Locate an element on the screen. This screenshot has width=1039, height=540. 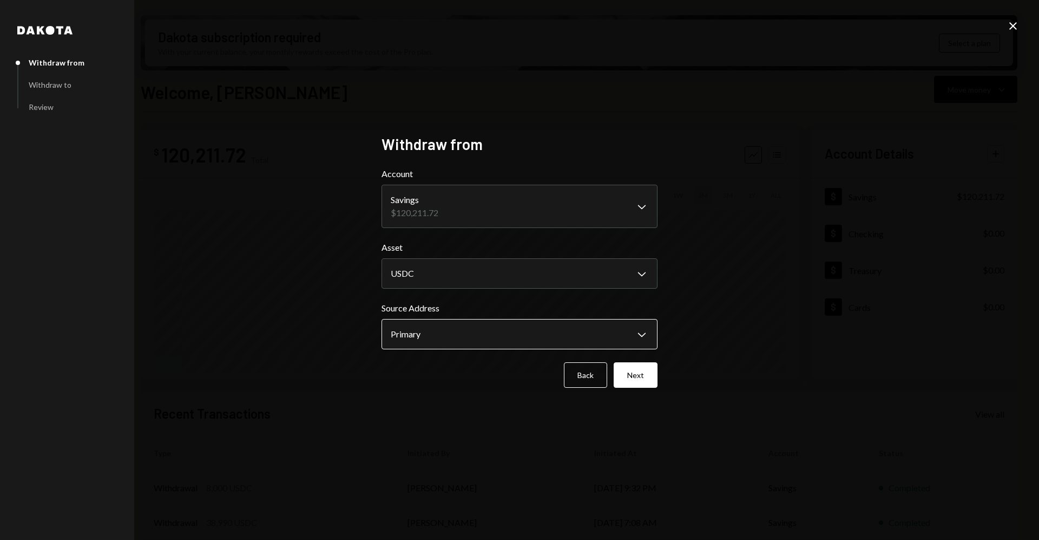
button: Account is located at coordinates (520, 206).